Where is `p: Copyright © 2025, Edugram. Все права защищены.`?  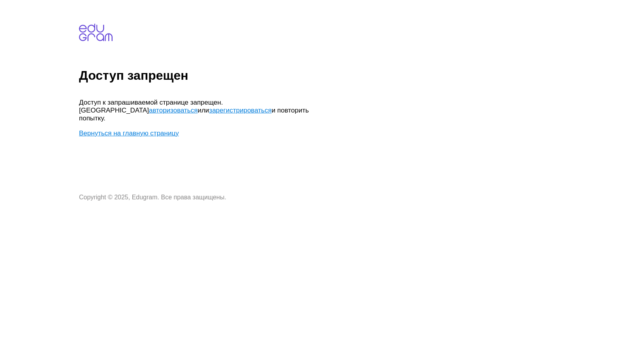 p: Copyright © 2025, Edugram. Все права защищены. is located at coordinates (198, 198).